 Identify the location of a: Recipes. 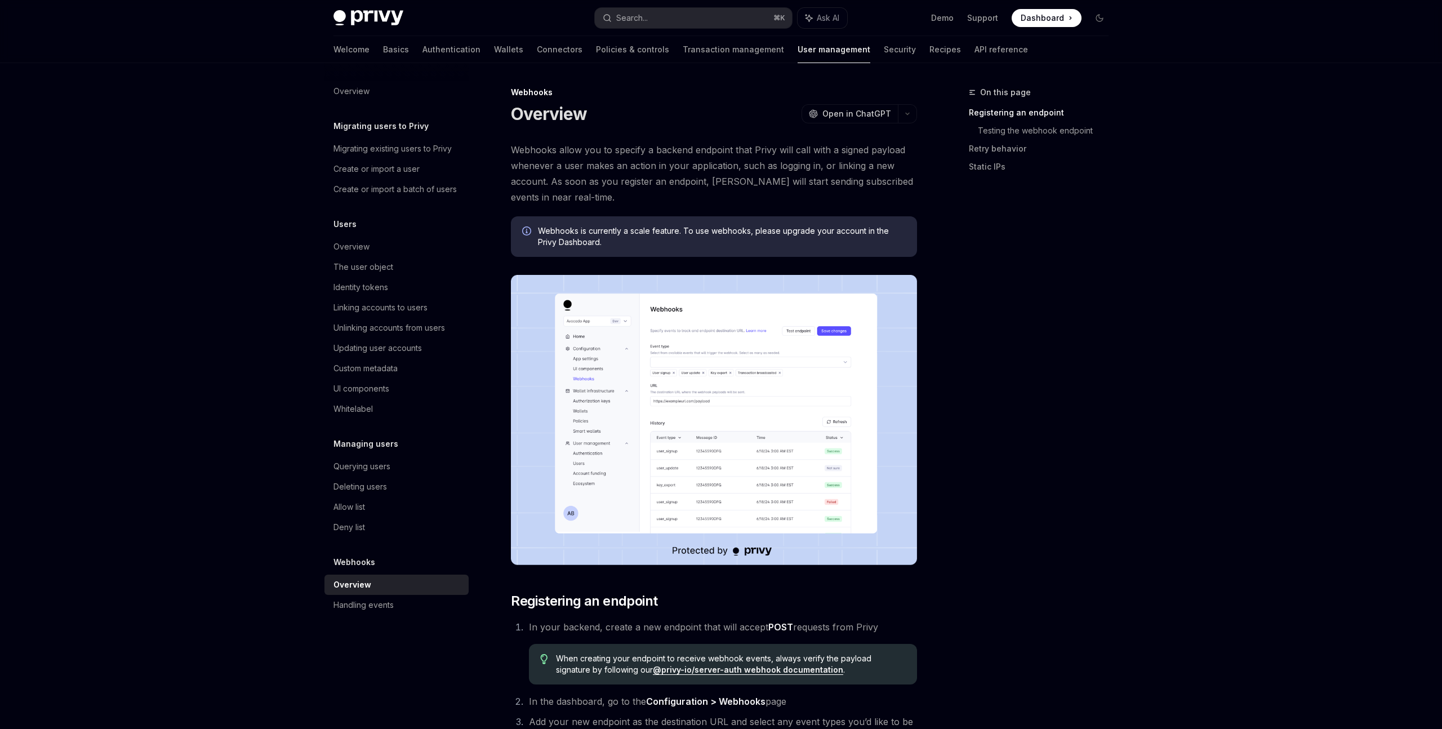
(945, 50).